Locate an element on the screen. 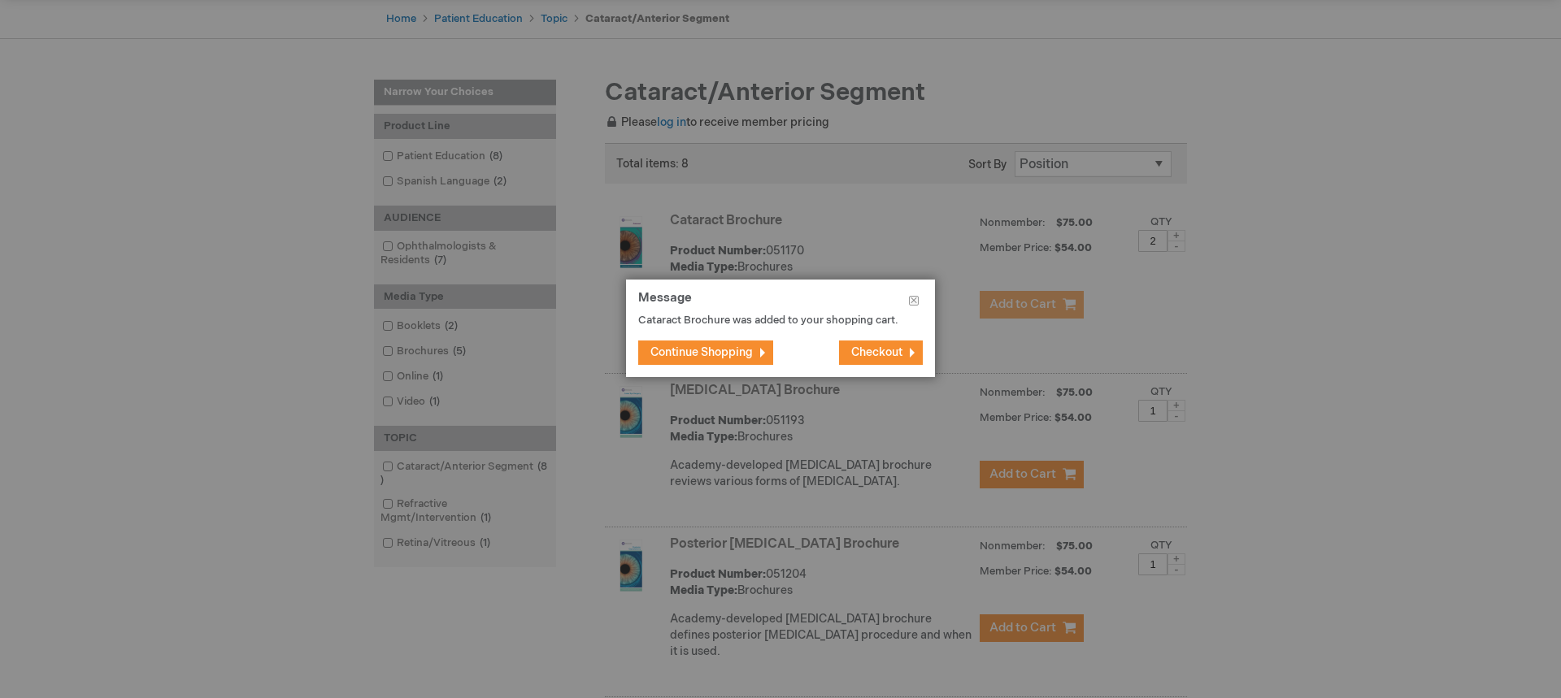 Image resolution: width=1561 pixels, height=698 pixels. p: Cataract Brochure was added to your shopping cart. is located at coordinates (768, 320).